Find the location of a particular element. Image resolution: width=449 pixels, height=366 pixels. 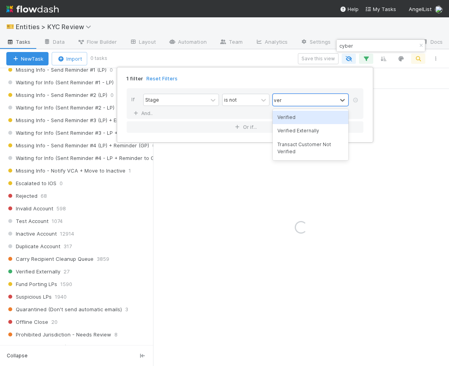

div: Verified is located at coordinates (310, 118).